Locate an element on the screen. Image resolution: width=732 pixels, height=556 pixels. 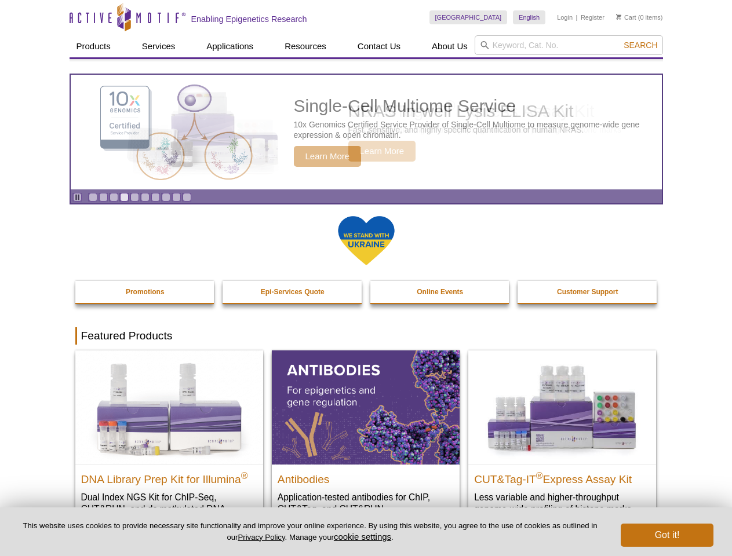
a: About Us is located at coordinates (450, 46).